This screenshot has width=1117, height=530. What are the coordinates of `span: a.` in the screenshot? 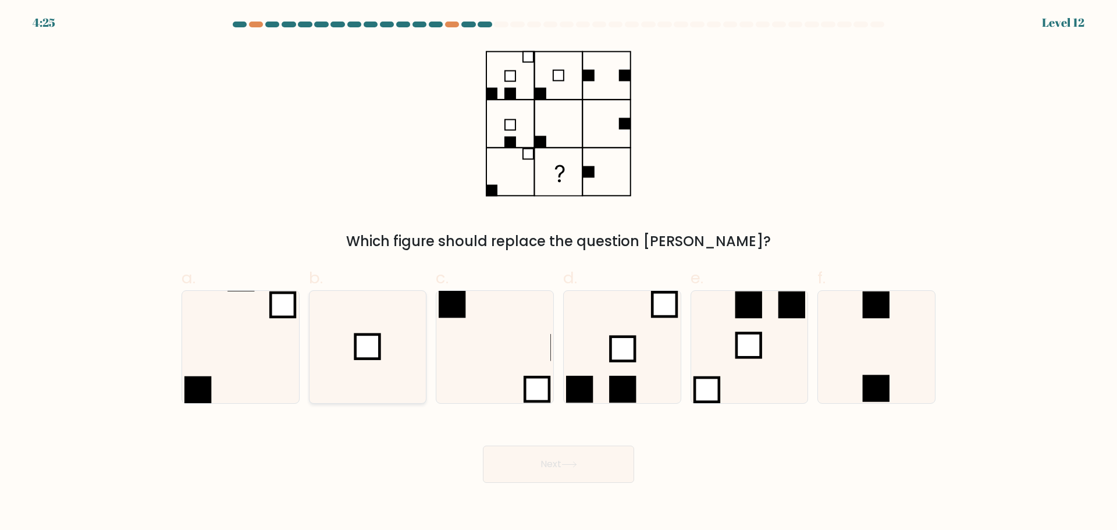 It's located at (188, 277).